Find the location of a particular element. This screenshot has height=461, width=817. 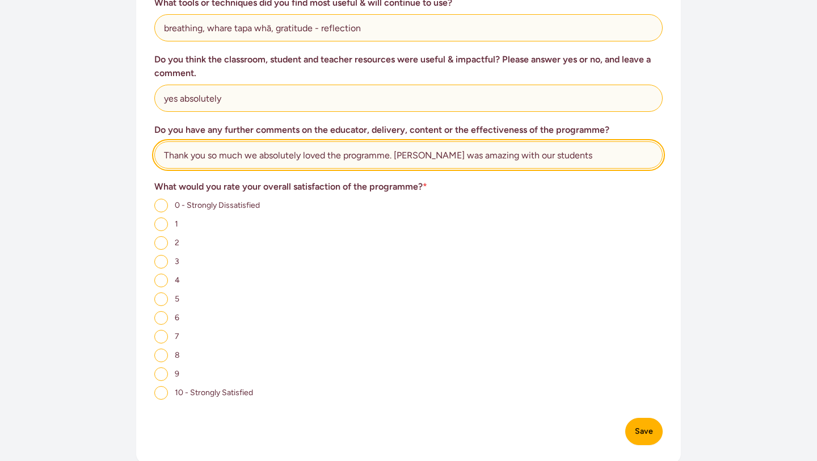

span: 0 - Strongly Dissatisfied is located at coordinates (217, 205).